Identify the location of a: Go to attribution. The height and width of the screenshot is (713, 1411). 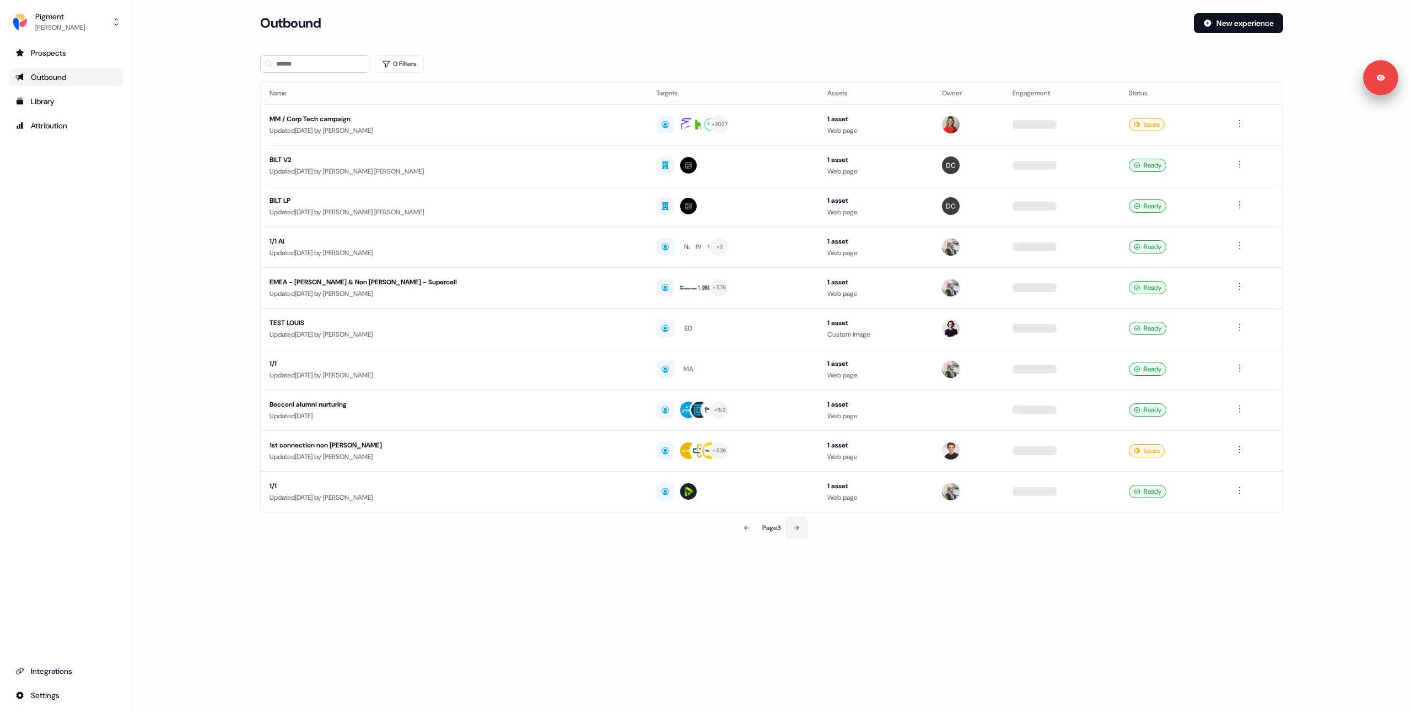
(66, 126).